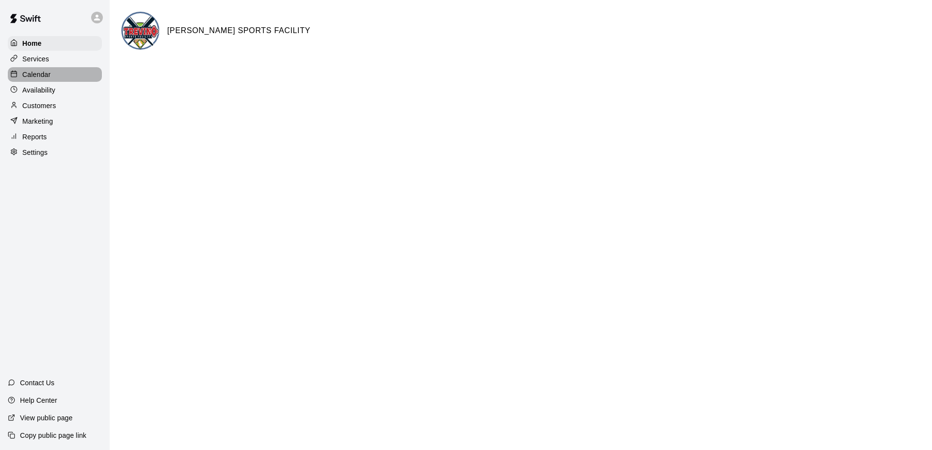 The image size is (932, 450). Describe the element at coordinates (55, 75) in the screenshot. I see `a: Calendar` at that location.